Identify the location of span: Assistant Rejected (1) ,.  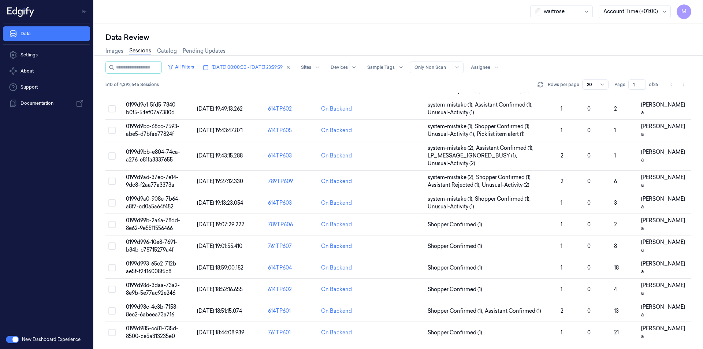
(455, 185).